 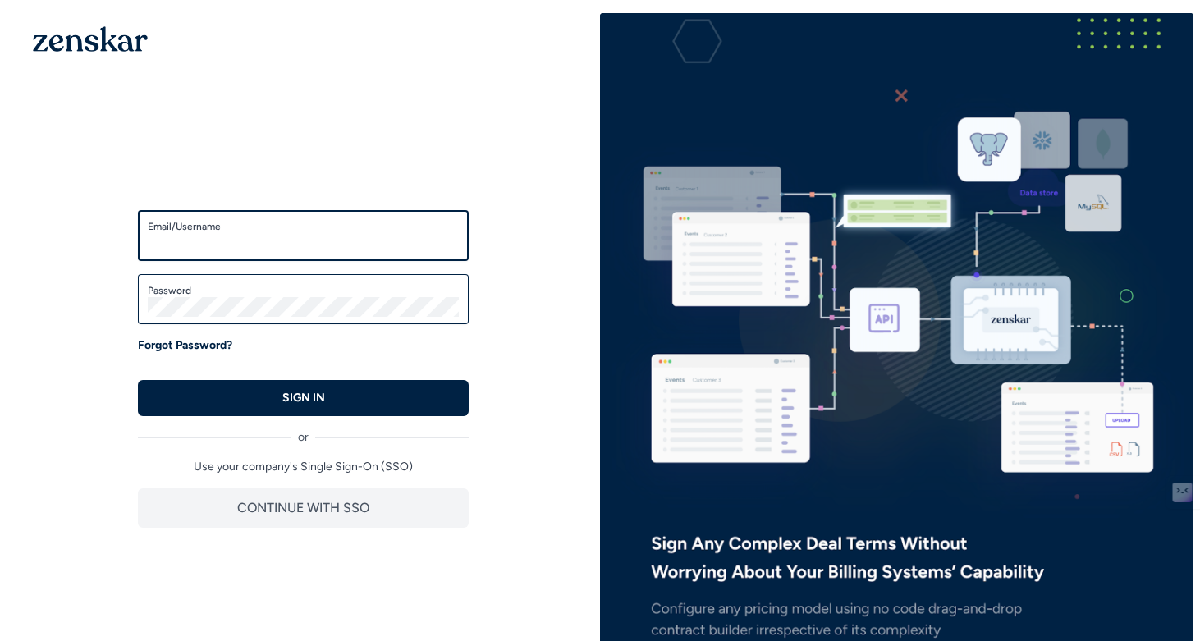 I want to click on label: Email/Username, so click(x=303, y=226).